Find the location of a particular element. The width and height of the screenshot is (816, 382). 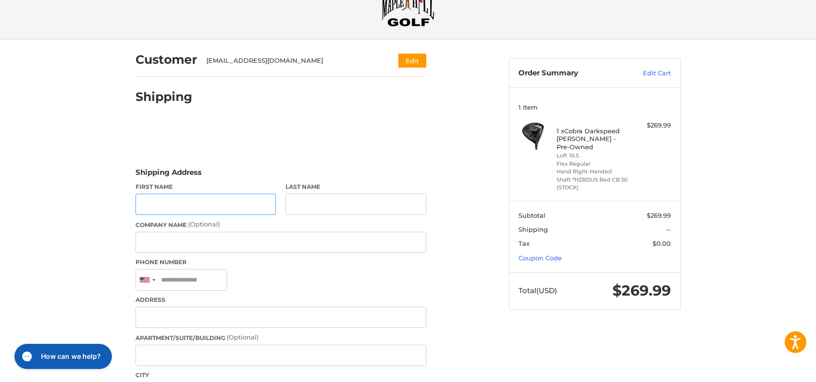

label: First Name is located at coordinates (206, 187).